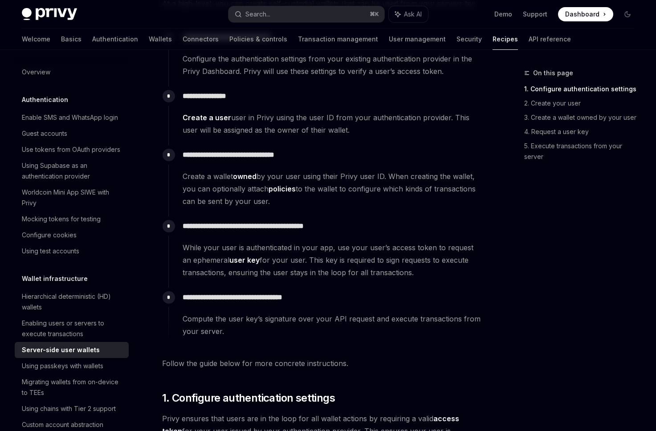 The image size is (656, 431). I want to click on h5: Authentication, so click(45, 100).